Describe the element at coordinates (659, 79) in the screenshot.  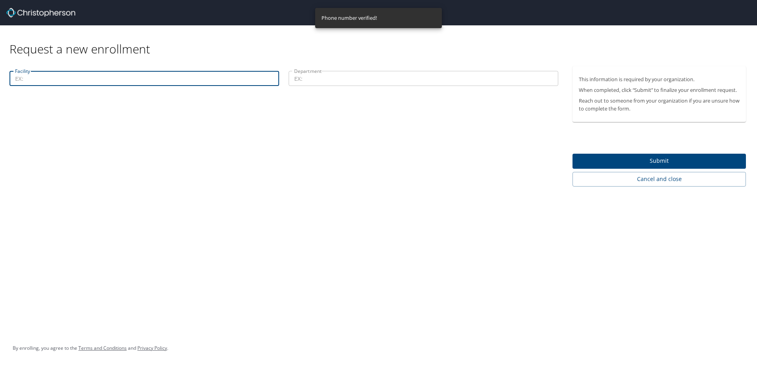
I see `p: This information is required by your organization.` at that location.